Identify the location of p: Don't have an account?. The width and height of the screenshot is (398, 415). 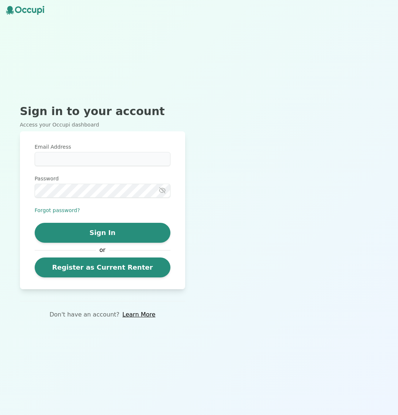
(84, 315).